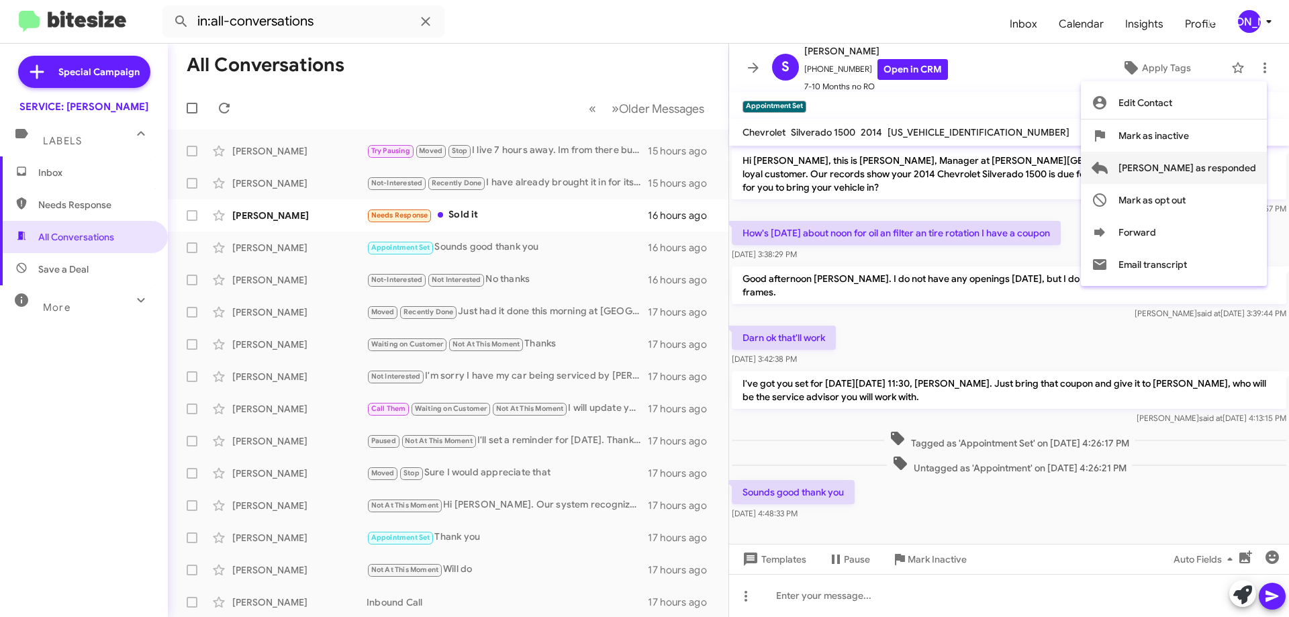 This screenshot has height=617, width=1289. Describe the element at coordinates (1173, 232) in the screenshot. I see `button: Forward` at that location.